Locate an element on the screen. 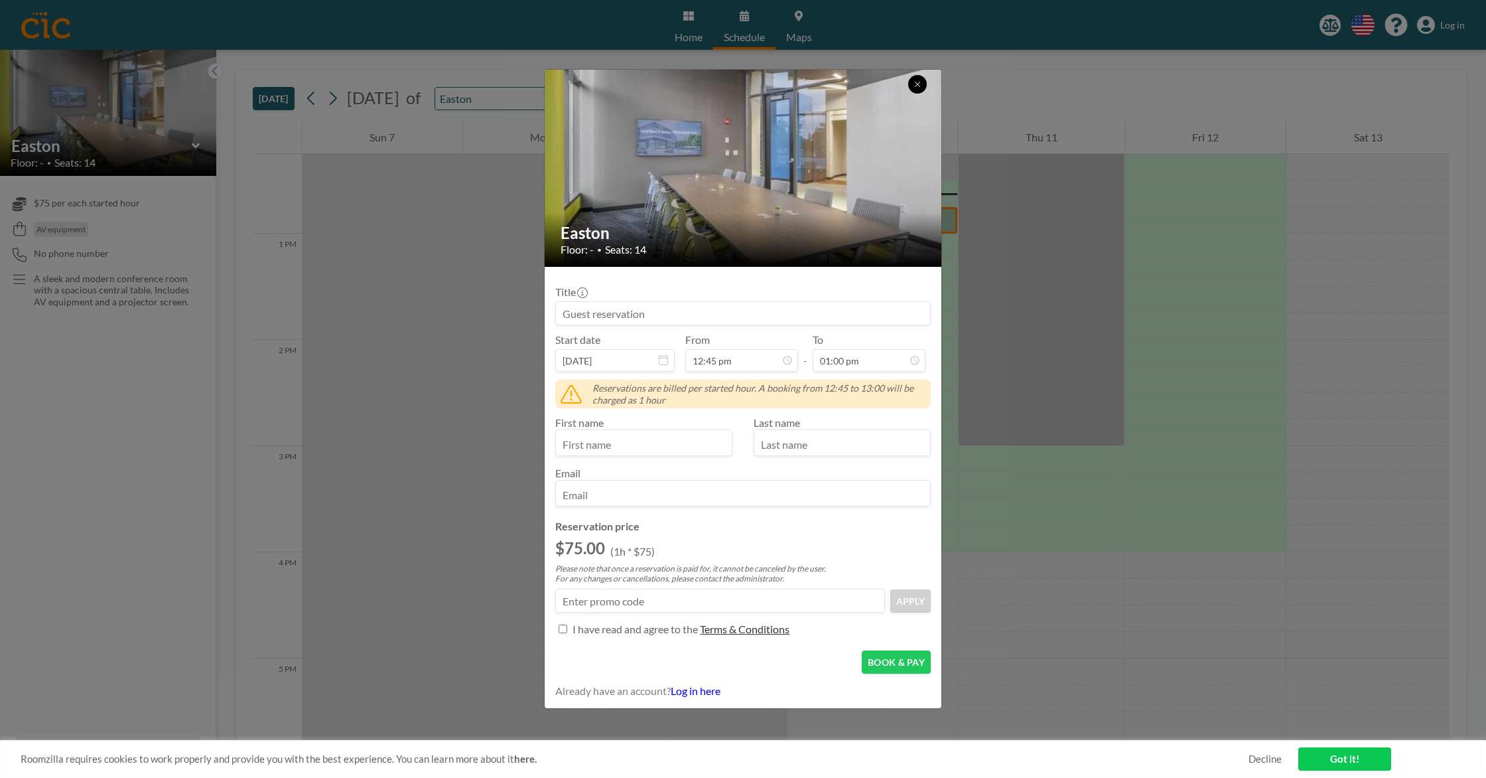 The height and width of the screenshot is (778, 1486). a: Log in here is located at coordinates (695, 690).